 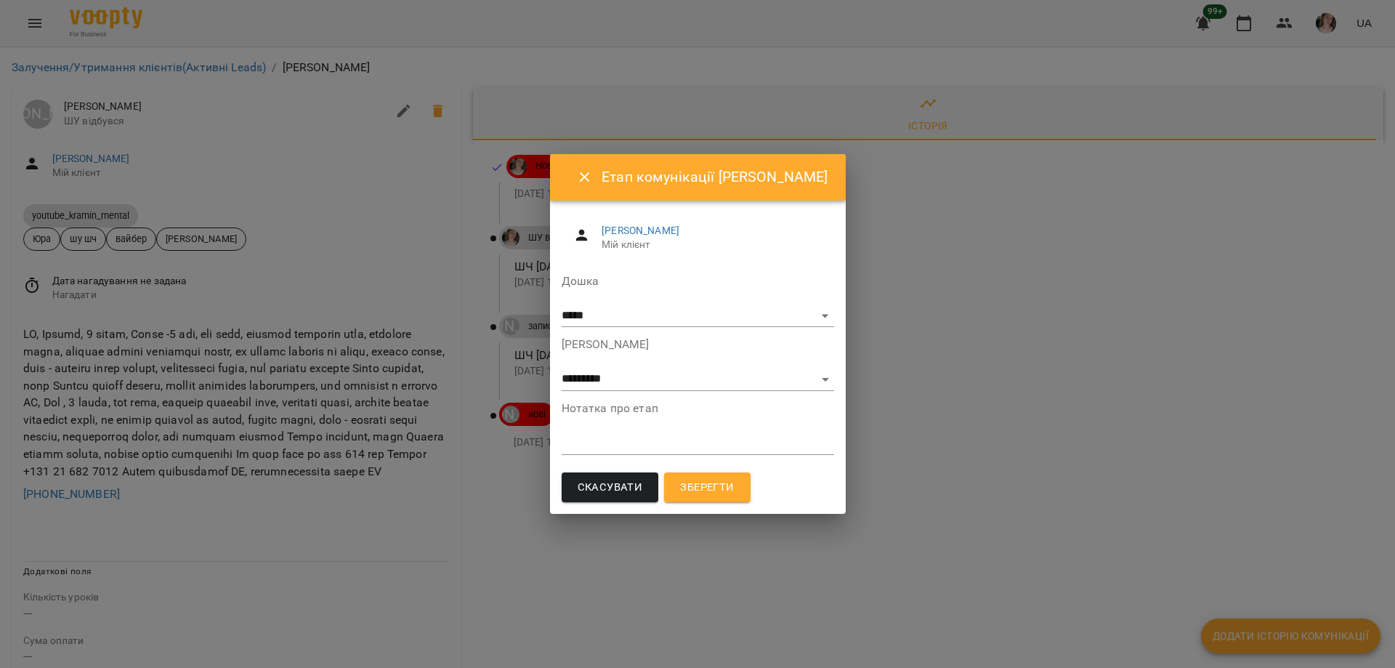 I want to click on span: Скасувати, so click(x=610, y=487).